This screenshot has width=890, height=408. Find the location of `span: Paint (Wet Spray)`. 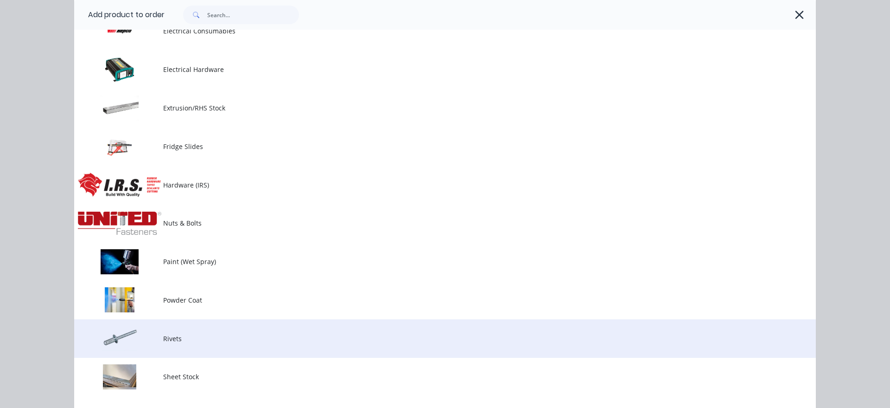

span: Paint (Wet Spray) is located at coordinates (424, 261).